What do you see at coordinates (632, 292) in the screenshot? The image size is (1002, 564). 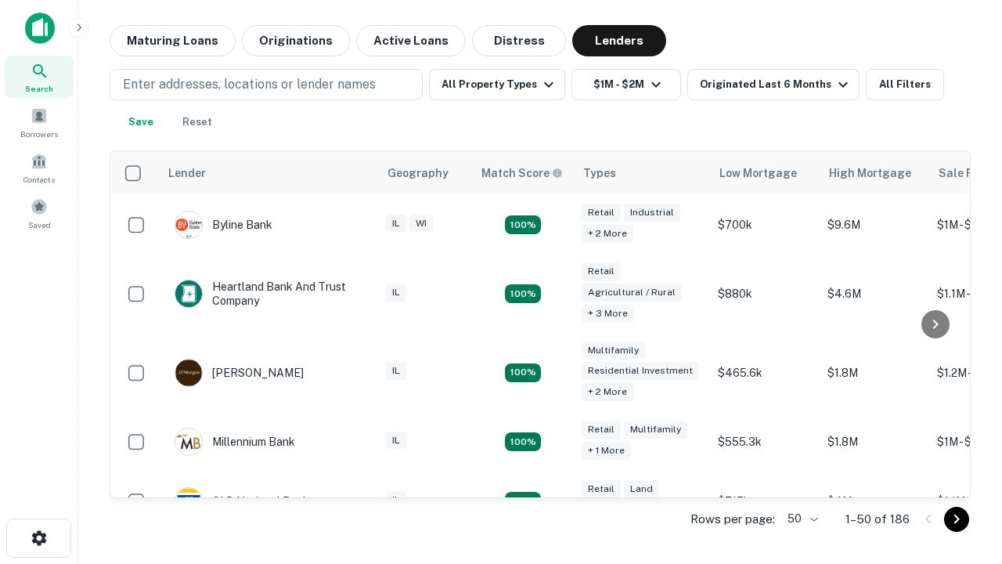 I see `div: Agricultural / Rural` at bounding box center [632, 292].